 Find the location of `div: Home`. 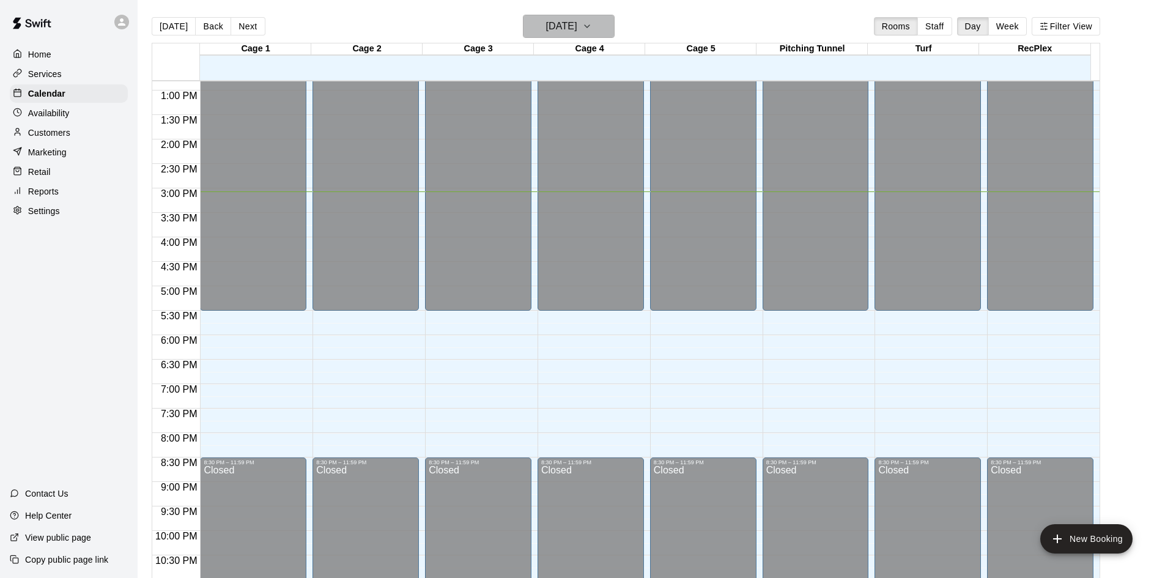

div: Home is located at coordinates (68, 54).